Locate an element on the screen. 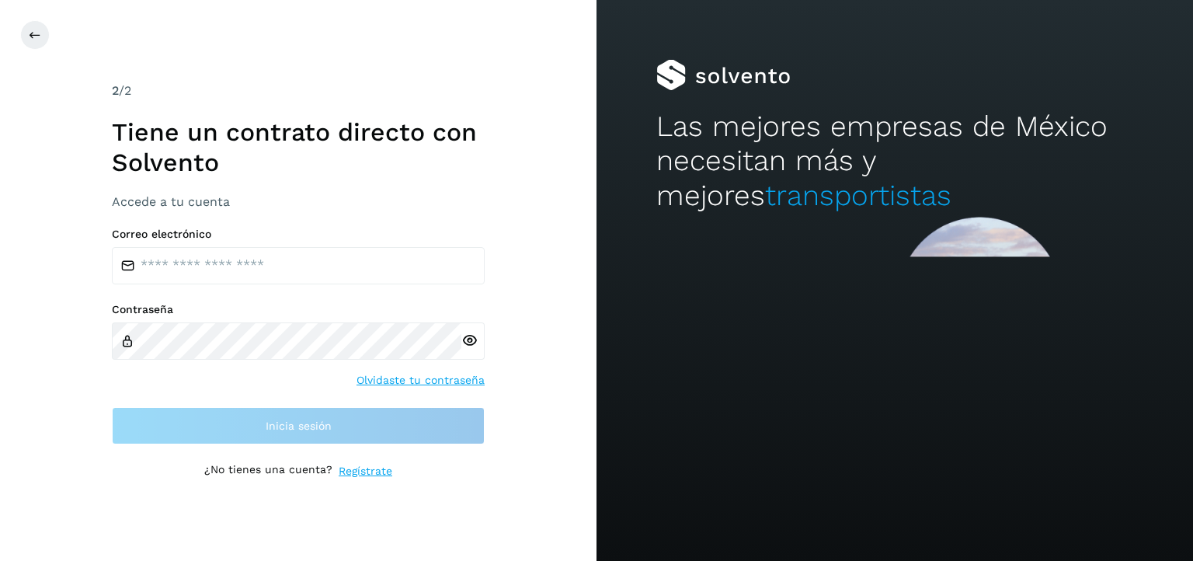 This screenshot has width=1193, height=561. h2: Las mejores empresas de México necesitan más y mejores is located at coordinates (895, 161).